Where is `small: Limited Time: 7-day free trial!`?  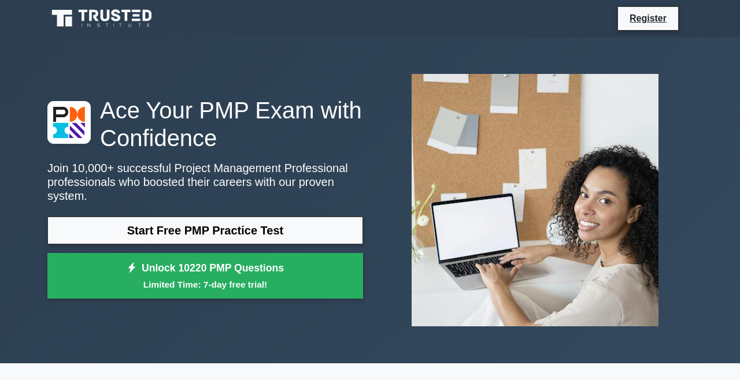
small: Limited Time: 7-day free trial! is located at coordinates (205, 284).